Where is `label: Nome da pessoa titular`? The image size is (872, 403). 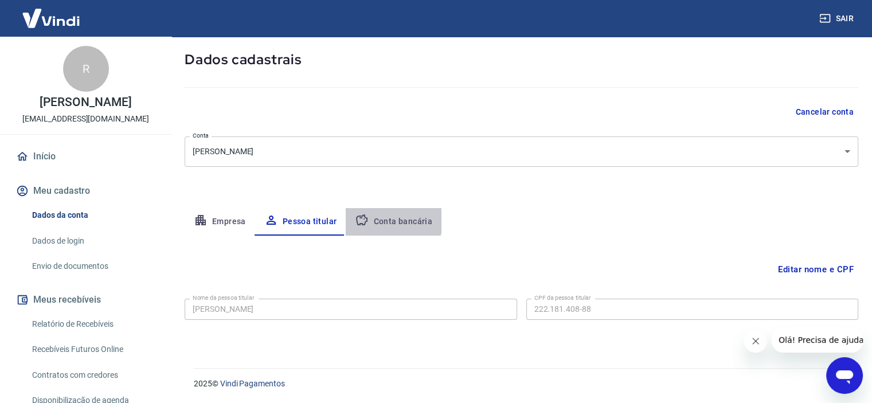
label: Nome da pessoa titular is located at coordinates (223, 297).